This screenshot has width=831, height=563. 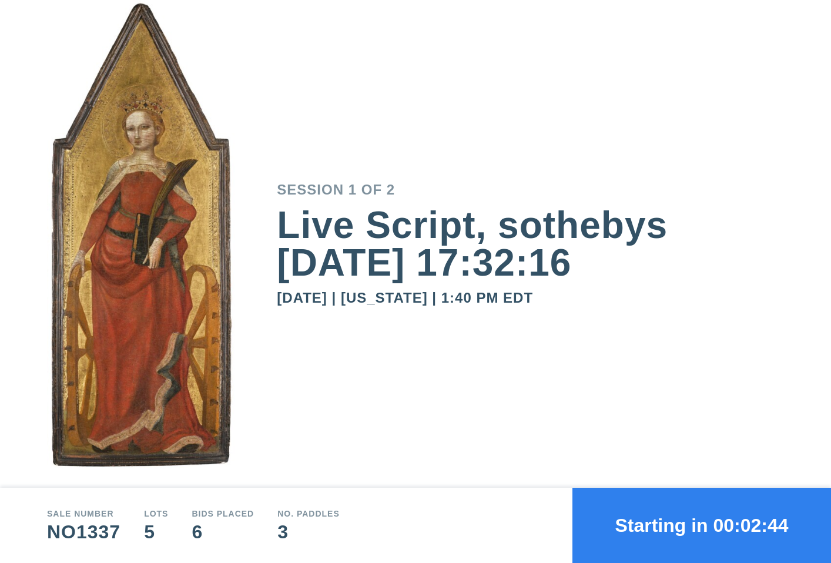 What do you see at coordinates (223, 514) in the screenshot?
I see `div: Bids Placed` at bounding box center [223, 514].